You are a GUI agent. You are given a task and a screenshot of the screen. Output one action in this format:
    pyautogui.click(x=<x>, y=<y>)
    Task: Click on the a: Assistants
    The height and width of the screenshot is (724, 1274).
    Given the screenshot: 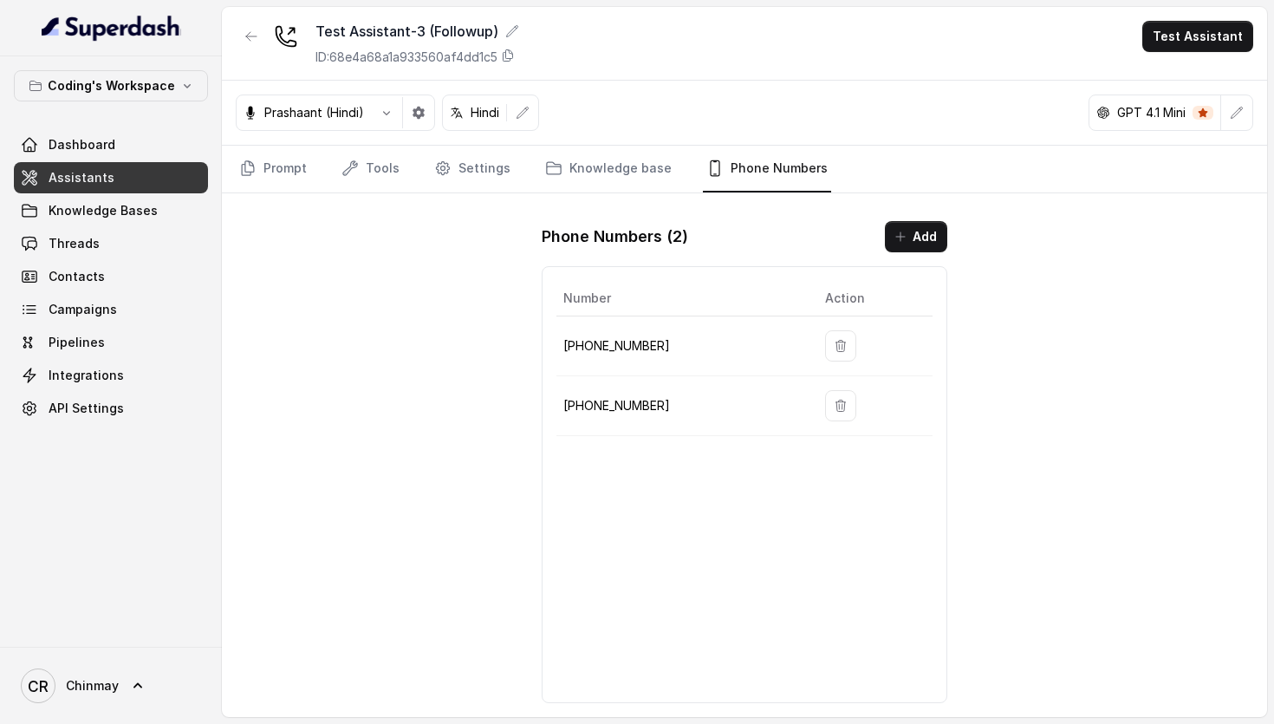 What is the action you would take?
    pyautogui.click(x=111, y=178)
    